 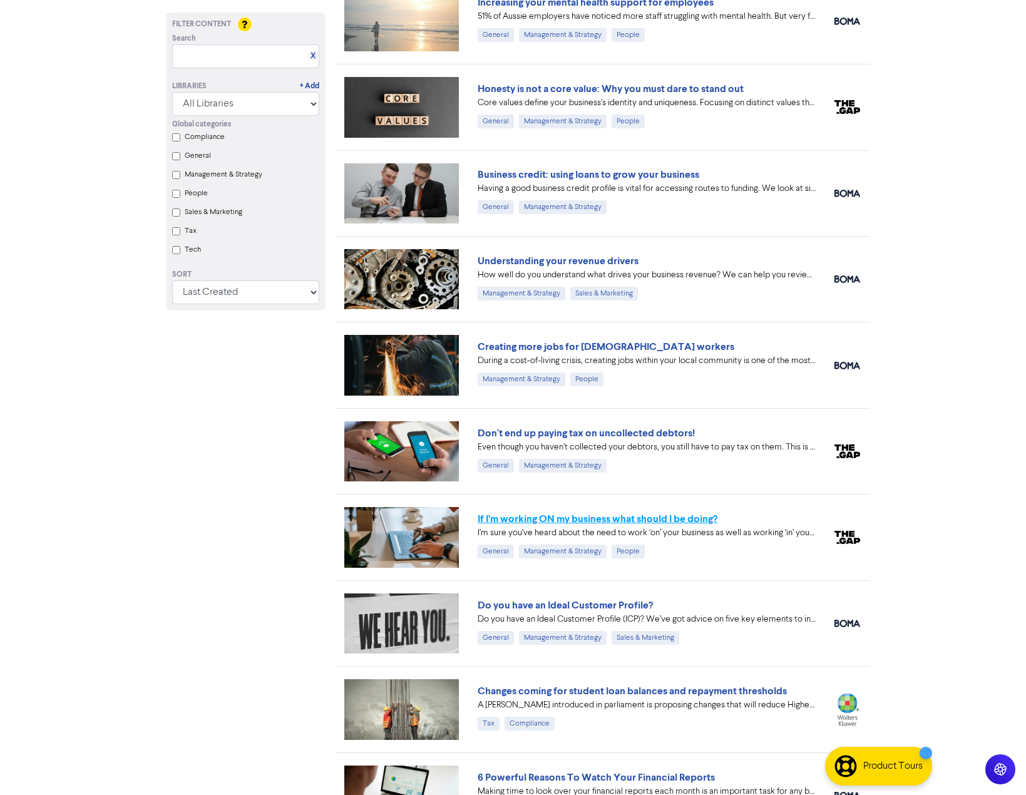 I want to click on label: Sales & Marketing, so click(x=214, y=212).